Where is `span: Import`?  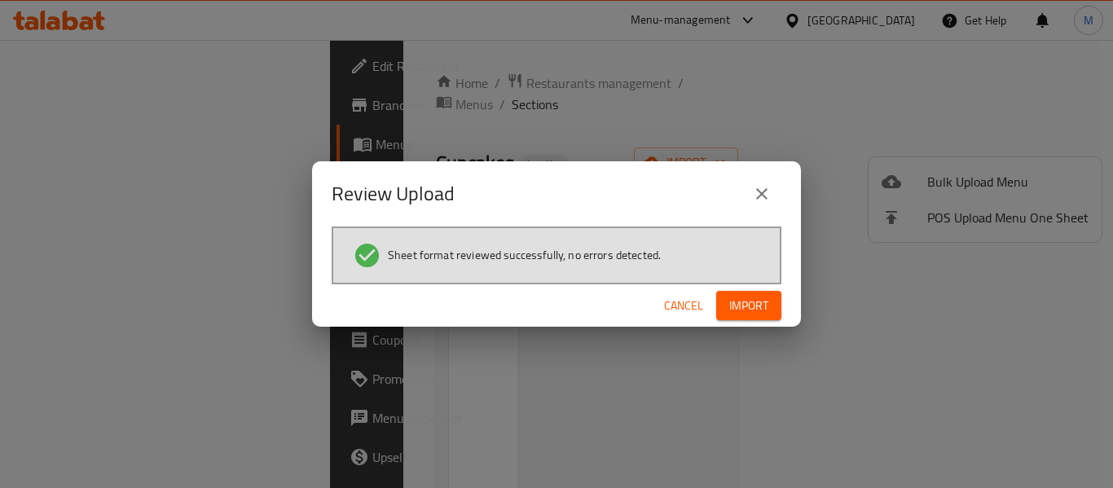 span: Import is located at coordinates (749, 306).